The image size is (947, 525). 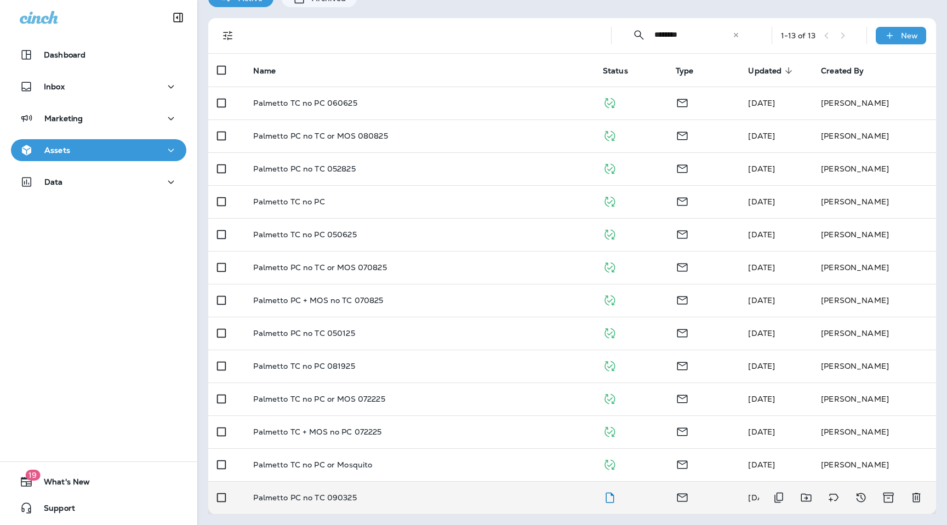 What do you see at coordinates (32, 475) in the screenshot?
I see `span: 19` at bounding box center [32, 475].